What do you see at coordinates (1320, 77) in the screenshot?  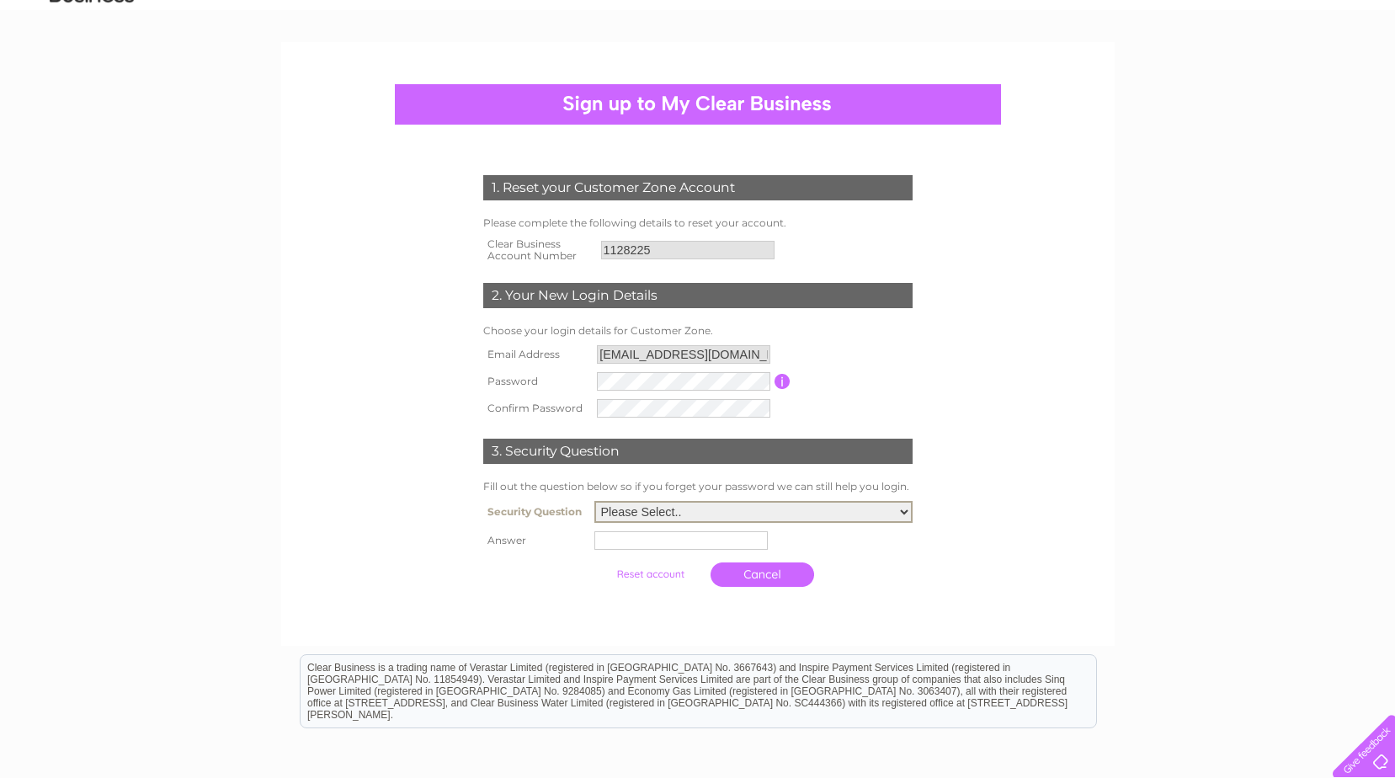 I see `a: Blog` at bounding box center [1320, 77].